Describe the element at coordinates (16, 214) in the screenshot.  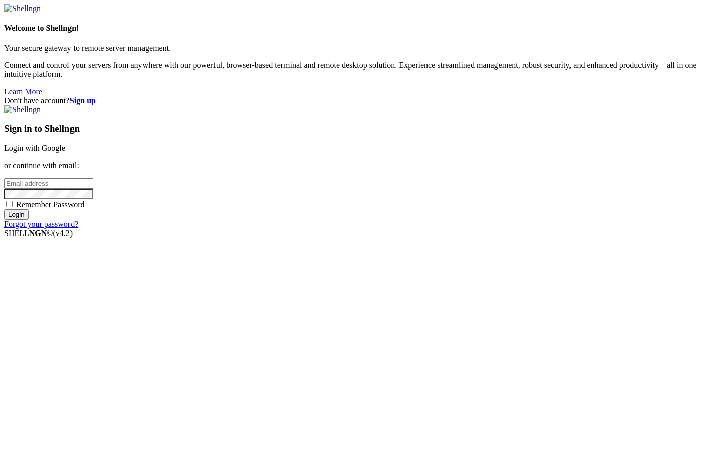
I see `input: Login` at that location.